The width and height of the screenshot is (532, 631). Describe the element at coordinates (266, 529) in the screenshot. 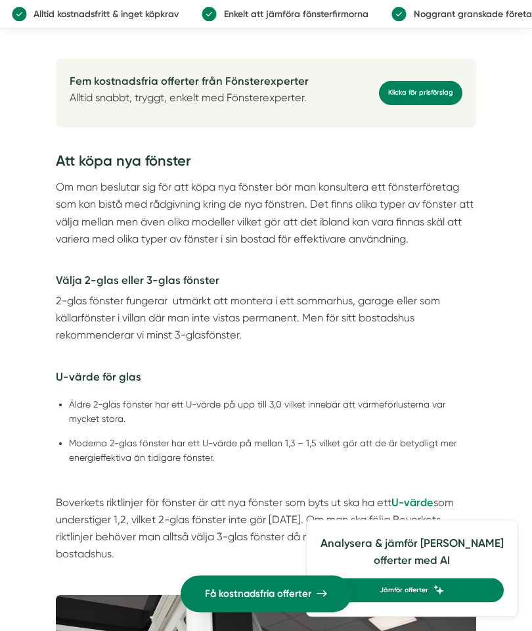

I see `p: Boverkets riktlinjer för fönster är att nya fönster som byts ut ska ha ett som understiger 1,2, v...` at that location.